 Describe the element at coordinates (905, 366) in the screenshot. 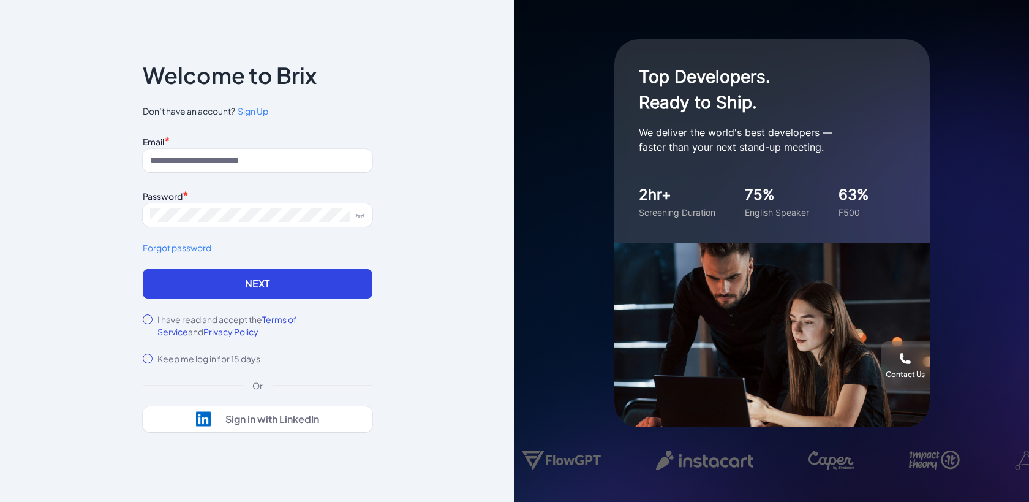

I see `button: Contact Us` at that location.